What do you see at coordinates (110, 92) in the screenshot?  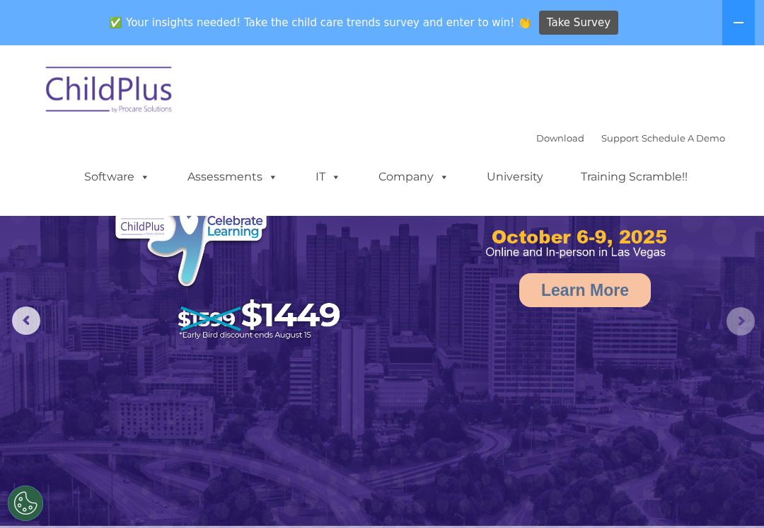 I see `img: ChildPlus by Procare Solutions` at bounding box center [110, 92].